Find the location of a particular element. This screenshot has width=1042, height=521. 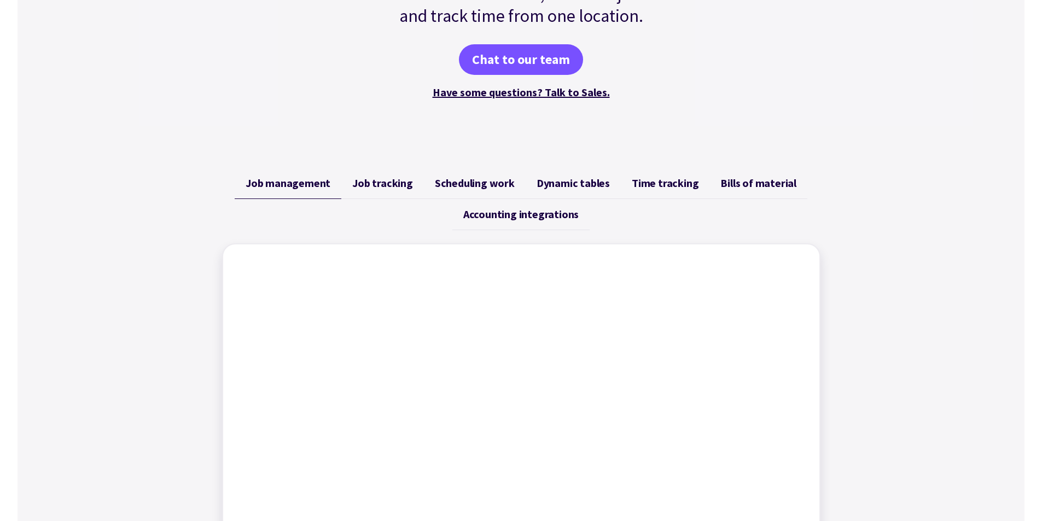

div: Chat Widget is located at coordinates (948, 462).